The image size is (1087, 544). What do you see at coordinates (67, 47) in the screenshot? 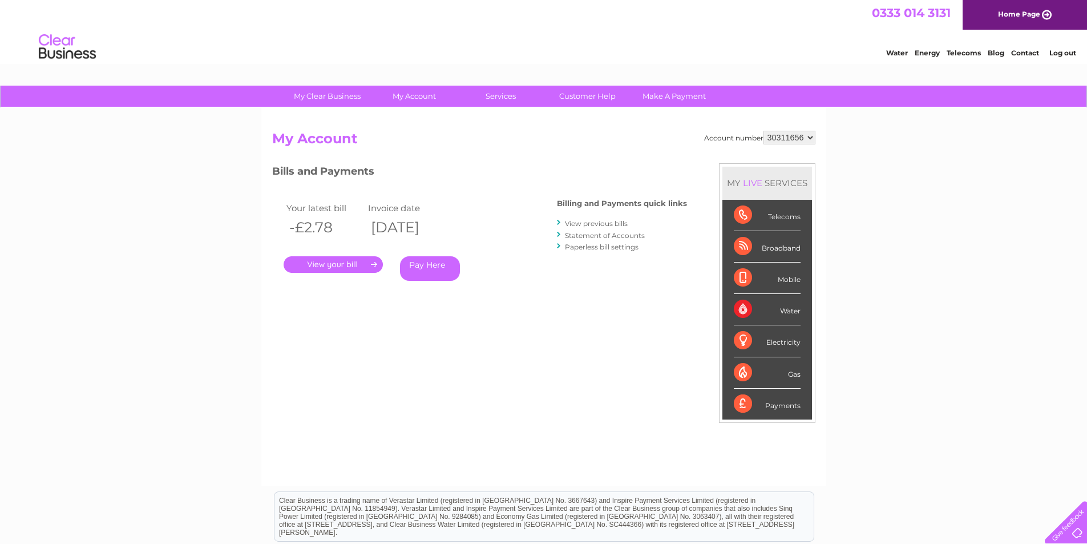
I see `img: logo.png` at bounding box center [67, 47].